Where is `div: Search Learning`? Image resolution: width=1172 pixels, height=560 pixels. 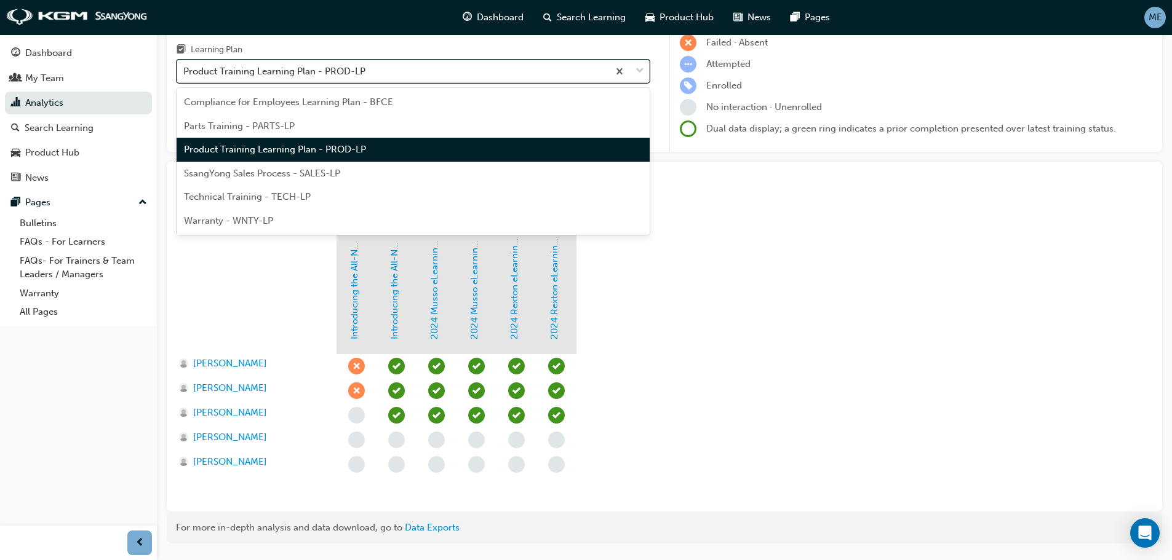
div: Search Learning is located at coordinates (59, 128).